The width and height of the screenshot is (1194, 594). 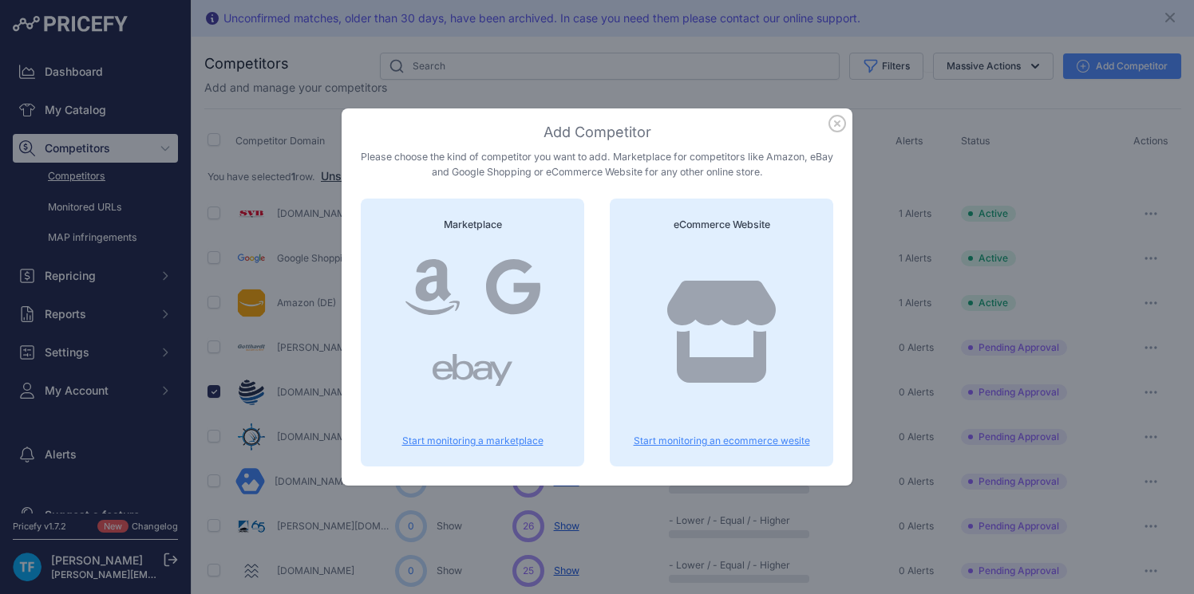 What do you see at coordinates (472, 225) in the screenshot?
I see `h4: Marketplace` at bounding box center [472, 225].